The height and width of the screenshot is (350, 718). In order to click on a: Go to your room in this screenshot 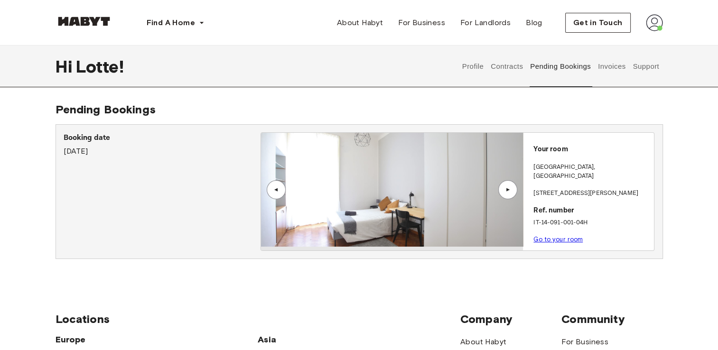, I will do `click(558, 239)`.